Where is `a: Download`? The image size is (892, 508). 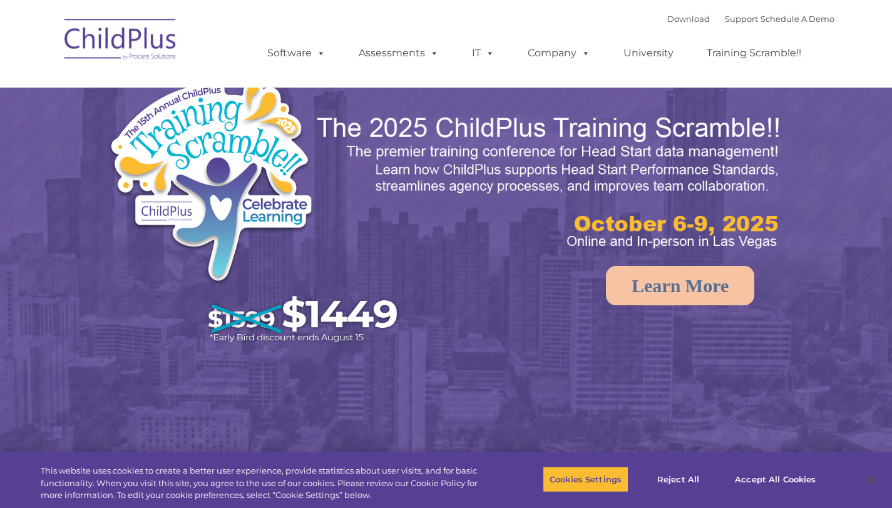
a: Download is located at coordinates (688, 19).